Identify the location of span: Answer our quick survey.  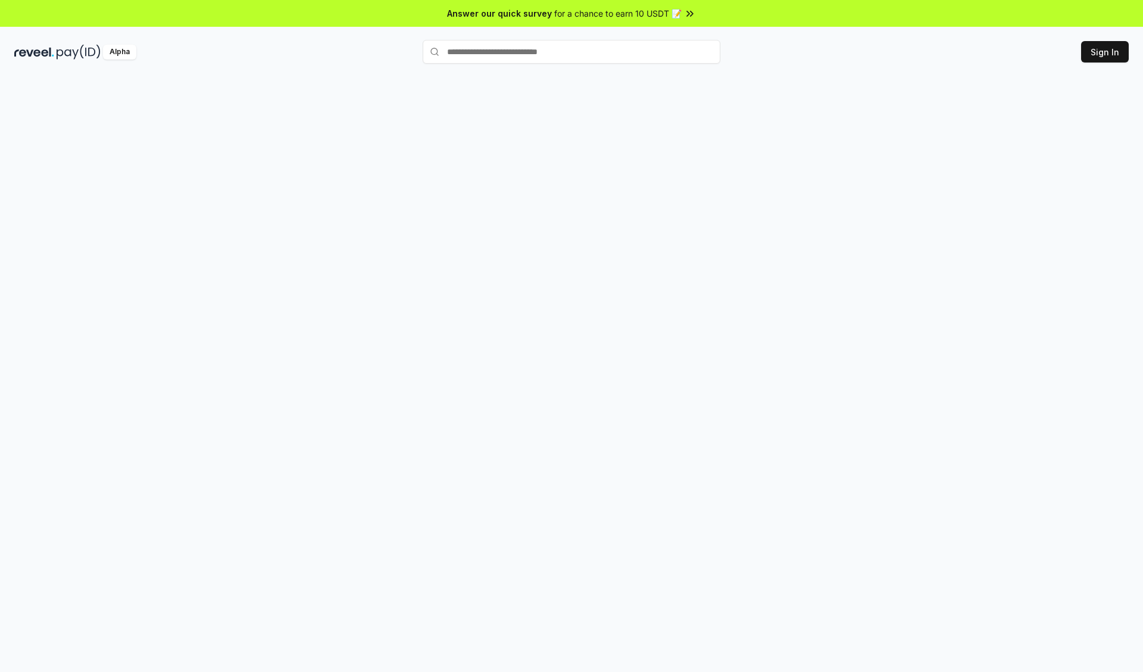
(500, 13).